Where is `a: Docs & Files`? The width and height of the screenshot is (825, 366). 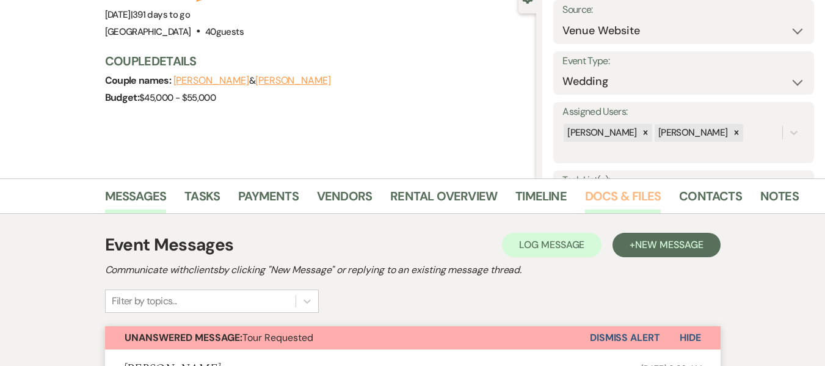
a: Docs & Files is located at coordinates (623, 200).